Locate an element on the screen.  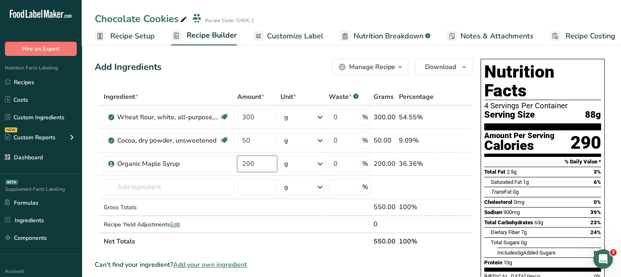
div: 4 Servings Per Container is located at coordinates (543, 106).